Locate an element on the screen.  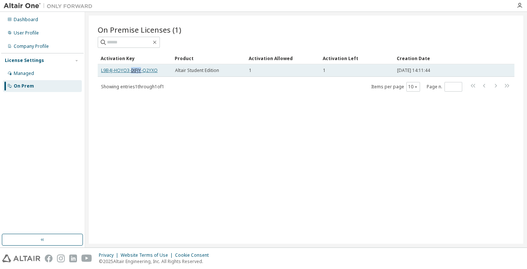
div: Activation Left is located at coordinates (357, 58).